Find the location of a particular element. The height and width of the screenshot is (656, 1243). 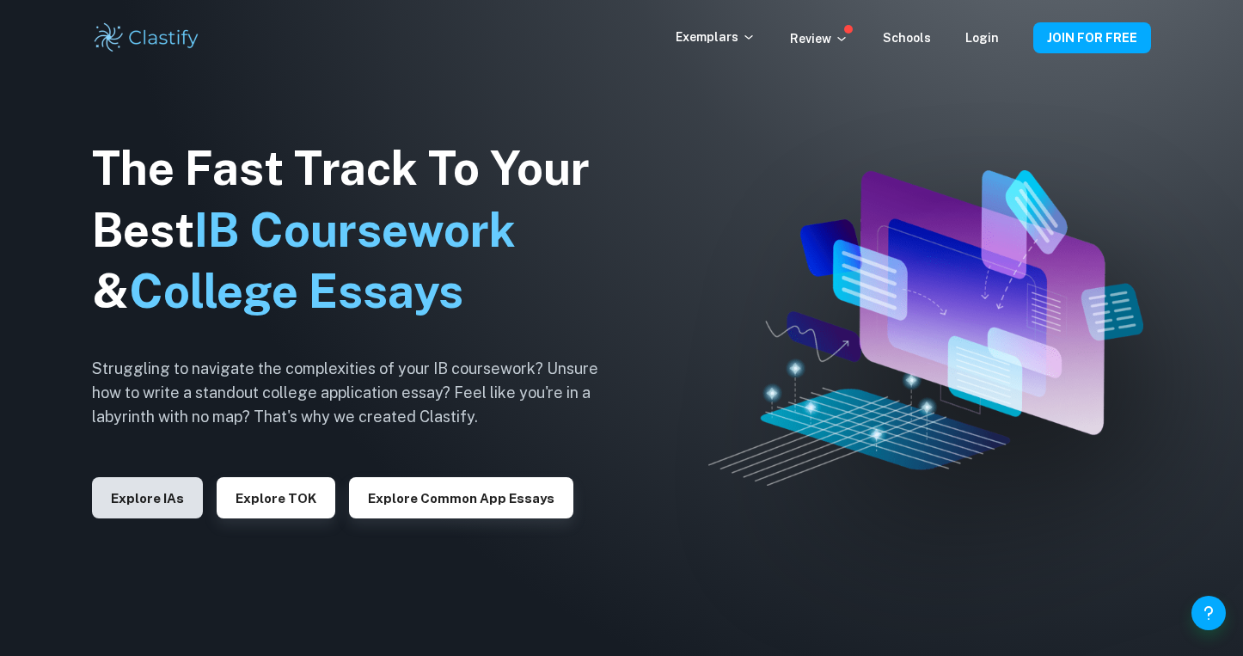

a: Clastify logo is located at coordinates (146, 38).